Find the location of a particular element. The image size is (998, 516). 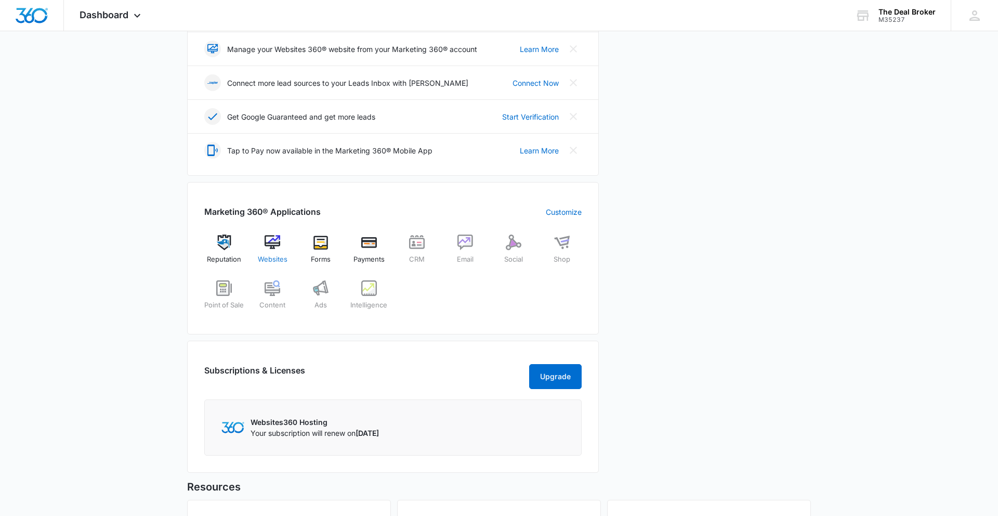

a: Payments is located at coordinates (369, 253).